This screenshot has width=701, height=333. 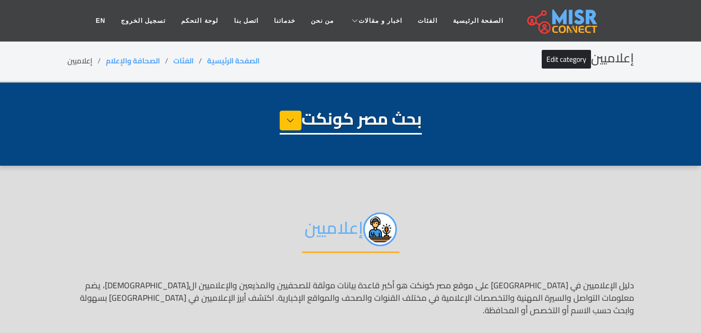 What do you see at coordinates (380, 21) in the screenshot?
I see `span: اخبار و مقالات` at bounding box center [380, 21].